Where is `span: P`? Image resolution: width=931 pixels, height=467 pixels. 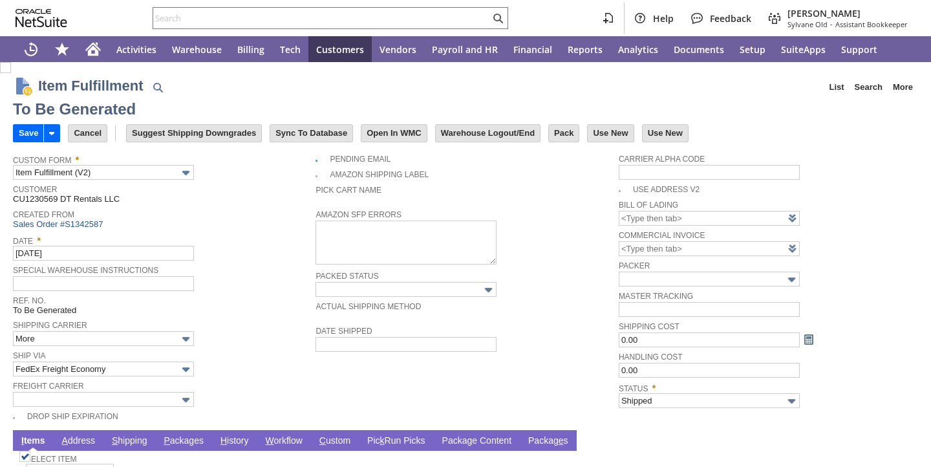
span: P is located at coordinates (166, 440).